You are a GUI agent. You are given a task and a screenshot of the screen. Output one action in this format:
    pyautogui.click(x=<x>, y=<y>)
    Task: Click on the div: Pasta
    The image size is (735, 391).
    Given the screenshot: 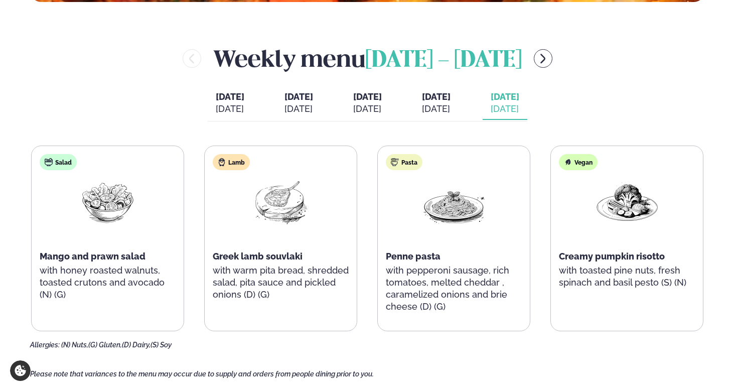 What is the action you would take?
    pyautogui.click(x=404, y=162)
    